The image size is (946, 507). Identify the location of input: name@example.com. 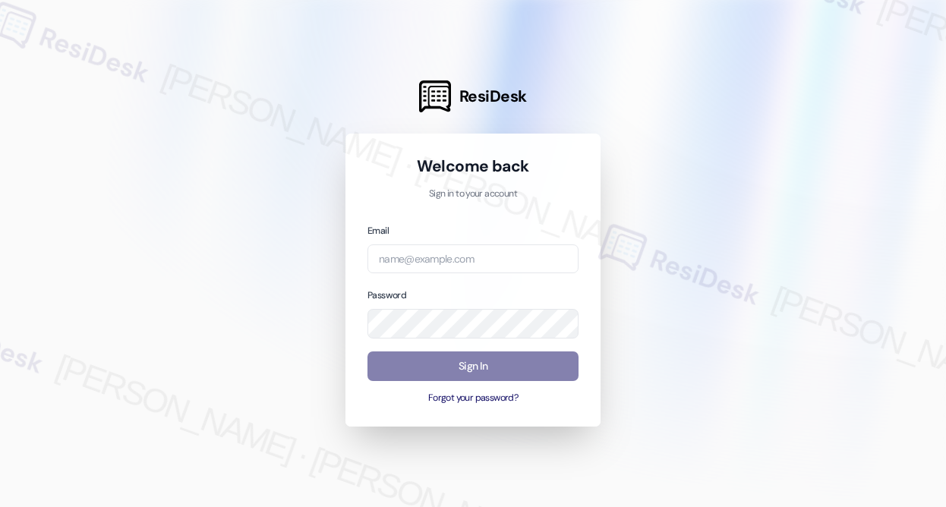
(473, 259).